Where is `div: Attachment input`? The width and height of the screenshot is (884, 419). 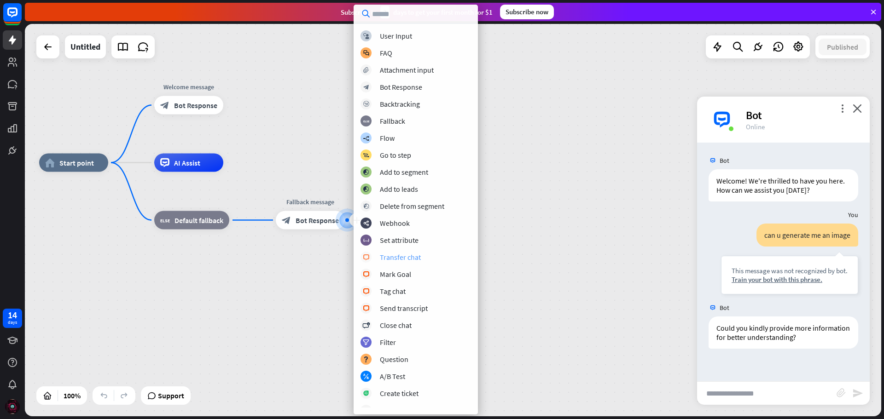 div: Attachment input is located at coordinates (406, 70).